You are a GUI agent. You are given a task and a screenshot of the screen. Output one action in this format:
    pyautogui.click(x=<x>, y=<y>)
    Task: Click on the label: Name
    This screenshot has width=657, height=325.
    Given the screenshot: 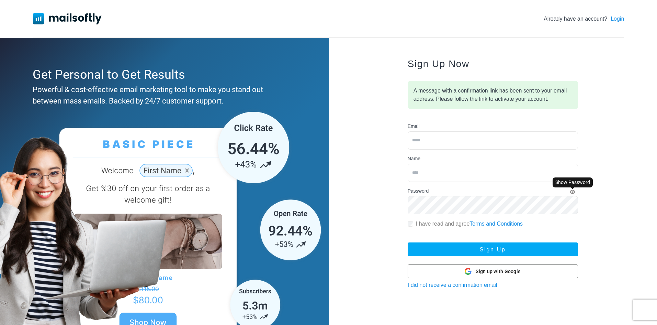 What is the action you would take?
    pyautogui.click(x=414, y=158)
    